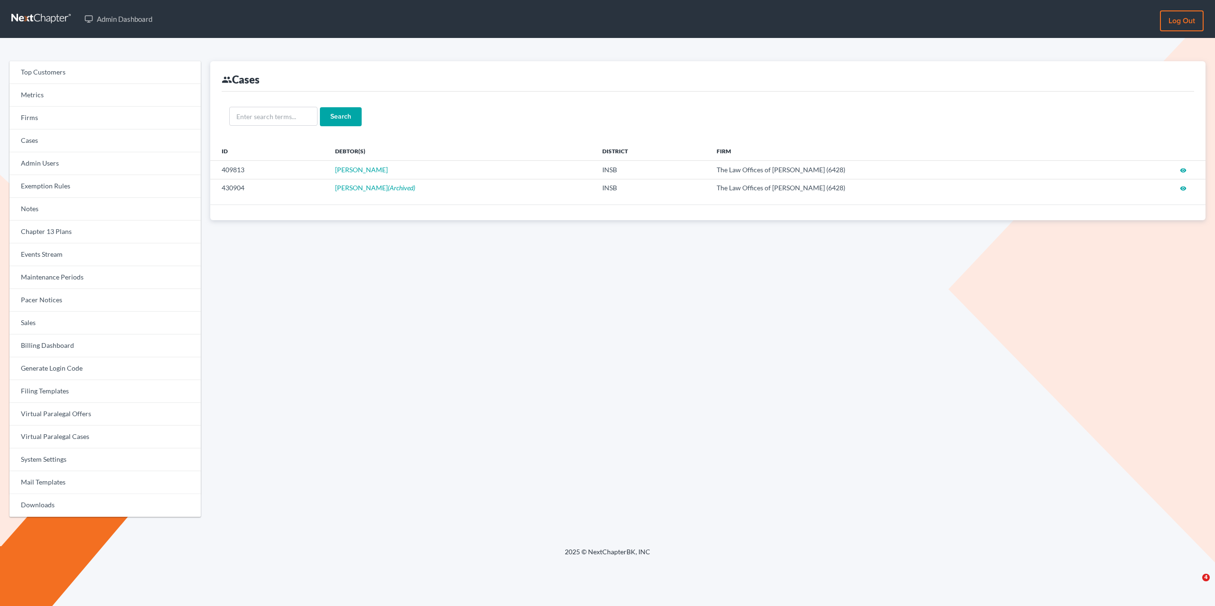  What do you see at coordinates (105, 73) in the screenshot?
I see `a: Top Customers` at bounding box center [105, 73].